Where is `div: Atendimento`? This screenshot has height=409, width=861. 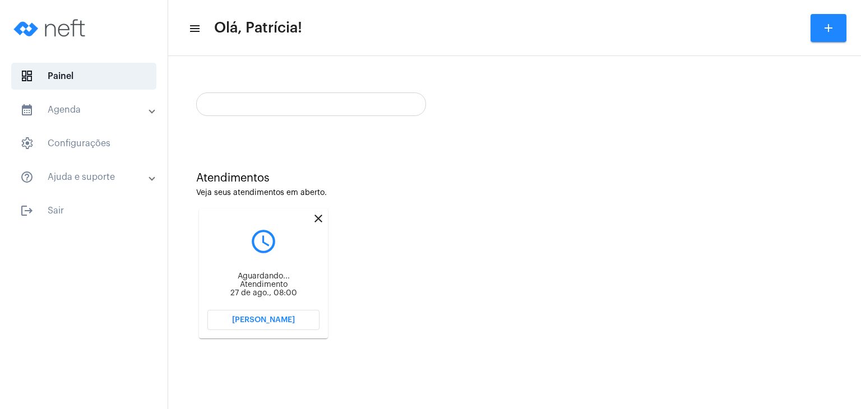 div: Atendimento is located at coordinates (263, 285).